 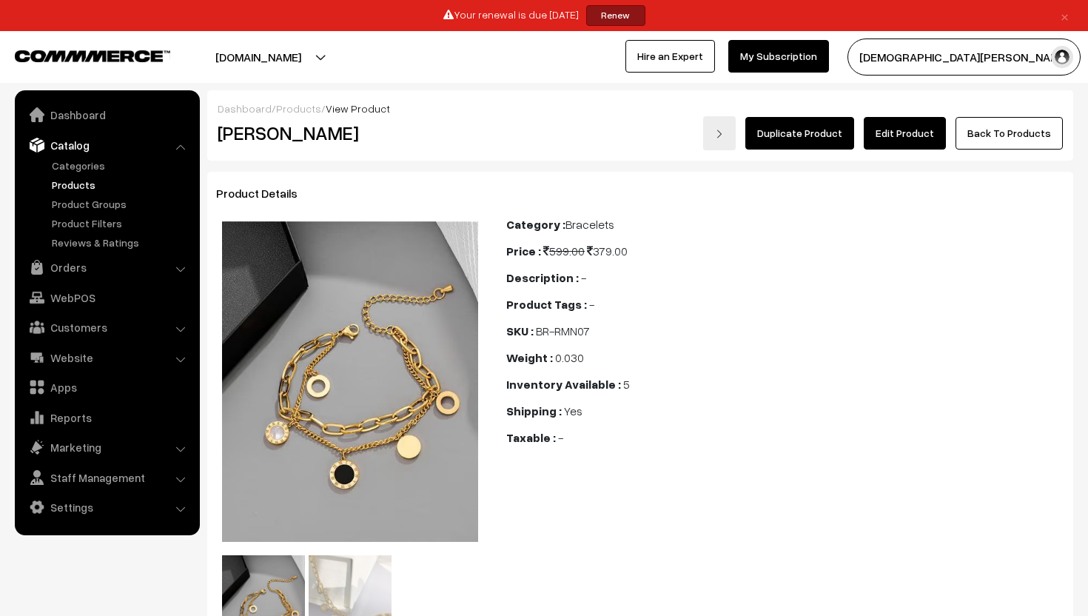 What do you see at coordinates (107, 477) in the screenshot?
I see `a: Staff Management` at bounding box center [107, 477].